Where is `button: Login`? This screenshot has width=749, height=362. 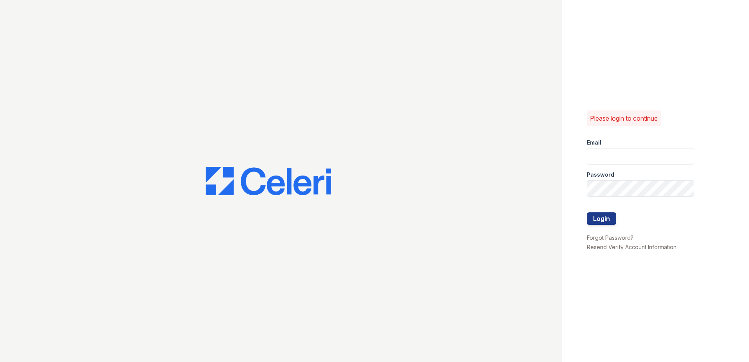
button: Login is located at coordinates (601, 219).